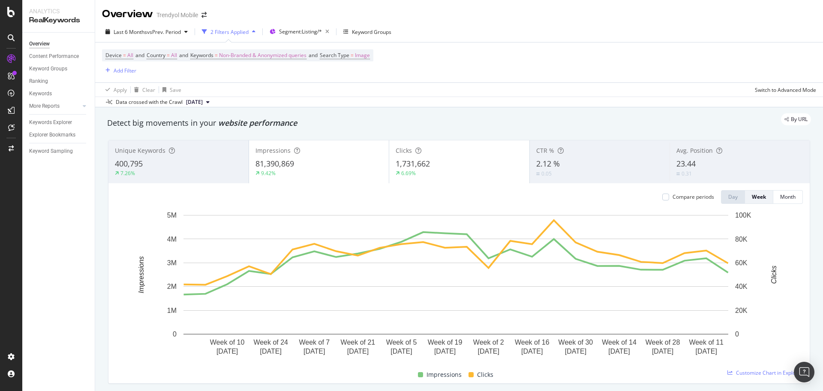  Describe the element at coordinates (799, 119) in the screenshot. I see `span: By URL` at that location.